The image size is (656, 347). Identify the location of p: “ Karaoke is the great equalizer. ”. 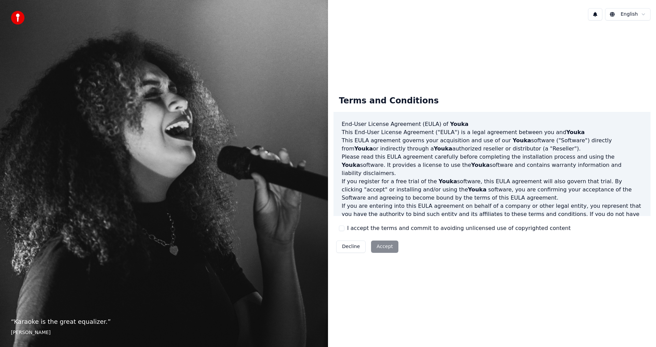
(164, 322).